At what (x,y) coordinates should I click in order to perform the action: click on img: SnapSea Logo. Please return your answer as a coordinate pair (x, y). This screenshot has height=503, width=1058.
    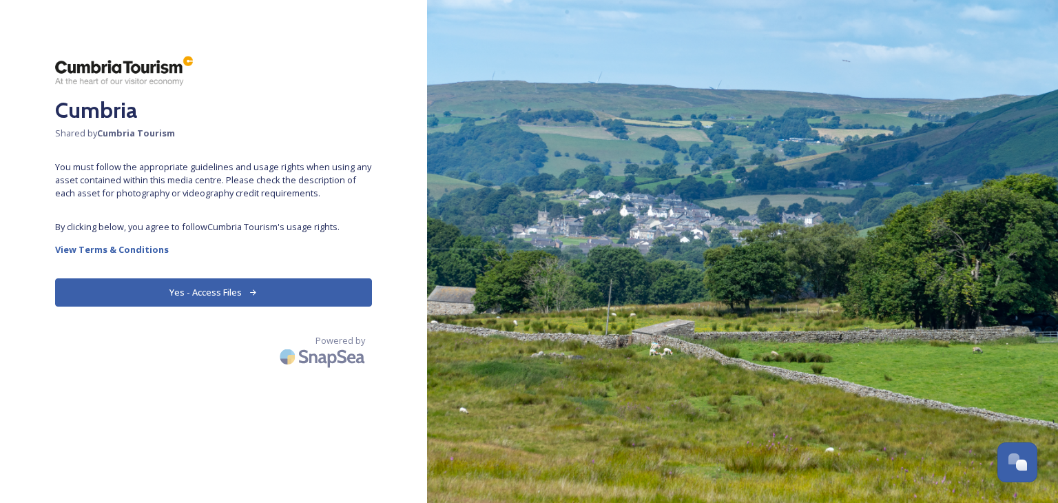
    Looking at the image, I should click on (324, 356).